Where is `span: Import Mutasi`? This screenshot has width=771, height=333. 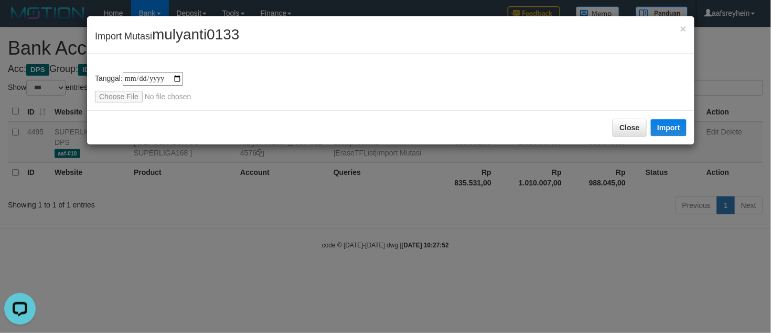 span: Import Mutasi is located at coordinates (167, 36).